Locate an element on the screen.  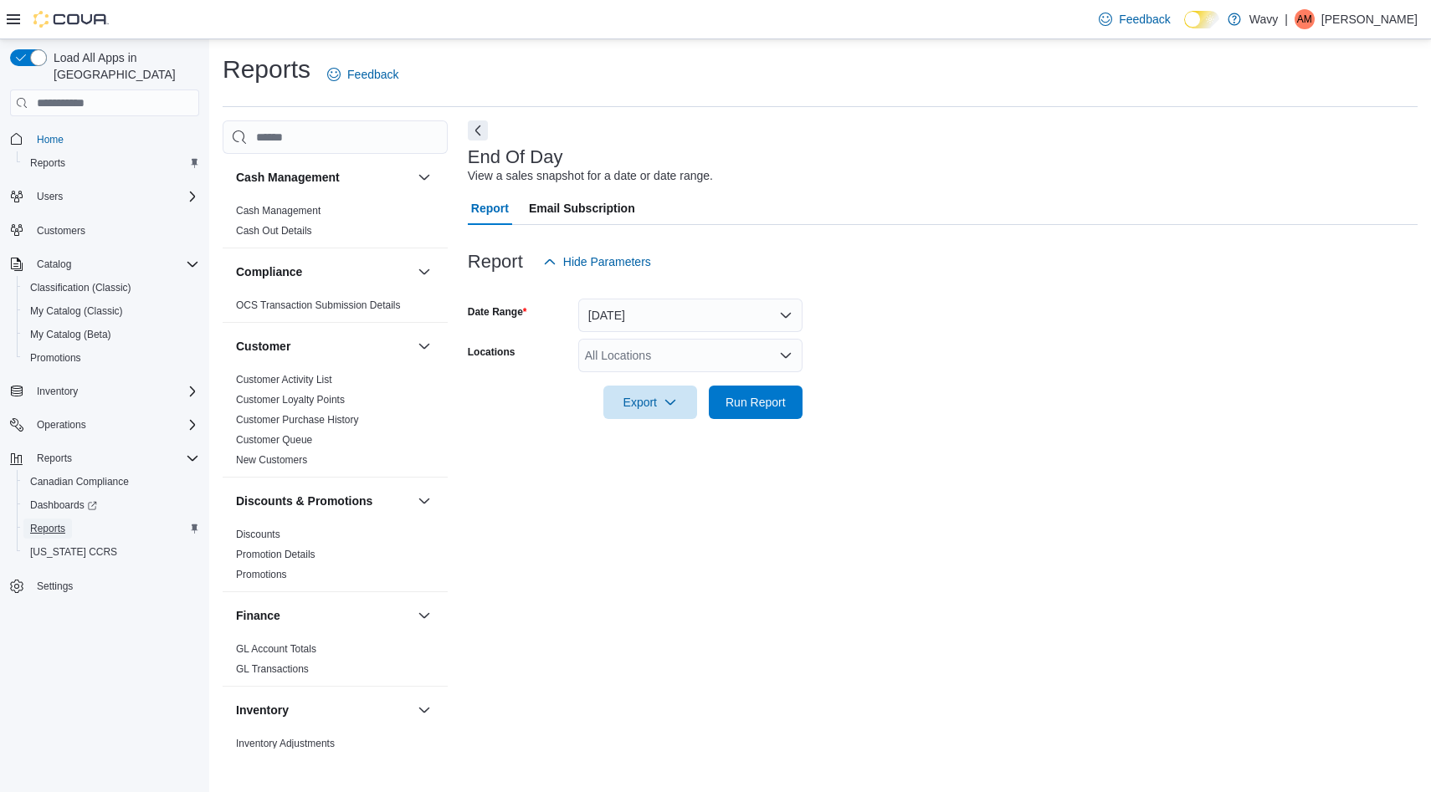
span: Users is located at coordinates (115, 197).